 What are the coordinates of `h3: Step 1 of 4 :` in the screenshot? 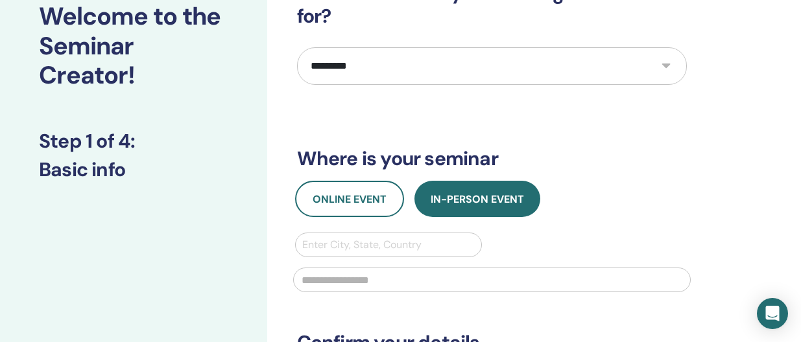 It's located at (134, 141).